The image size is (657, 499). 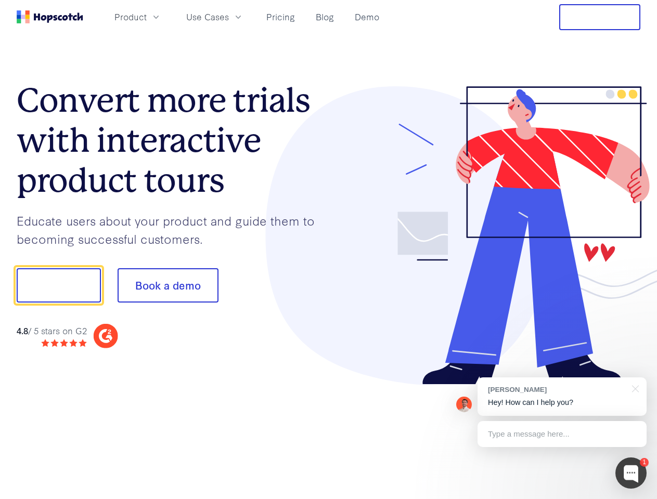 What do you see at coordinates (168, 285) in the screenshot?
I see `button: Book a demo` at bounding box center [168, 285].